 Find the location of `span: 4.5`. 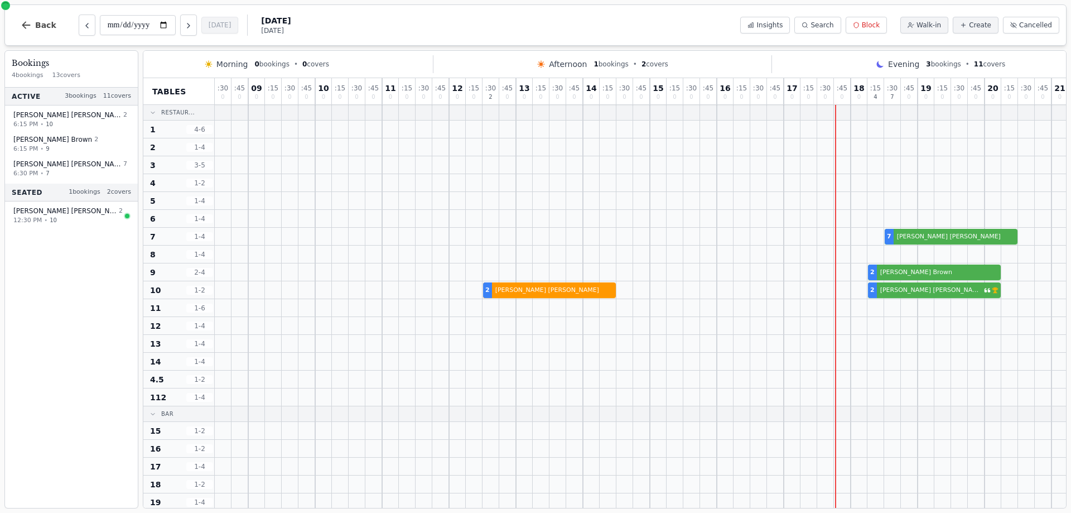

span: 4.5 is located at coordinates (157, 379).